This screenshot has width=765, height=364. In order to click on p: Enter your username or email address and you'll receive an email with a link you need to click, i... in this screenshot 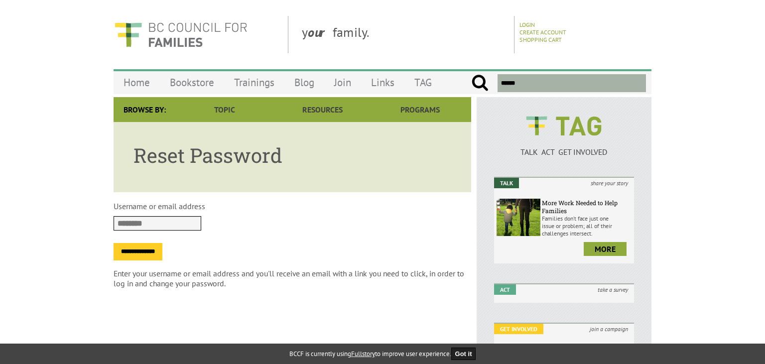, I will do `click(292, 278)`.